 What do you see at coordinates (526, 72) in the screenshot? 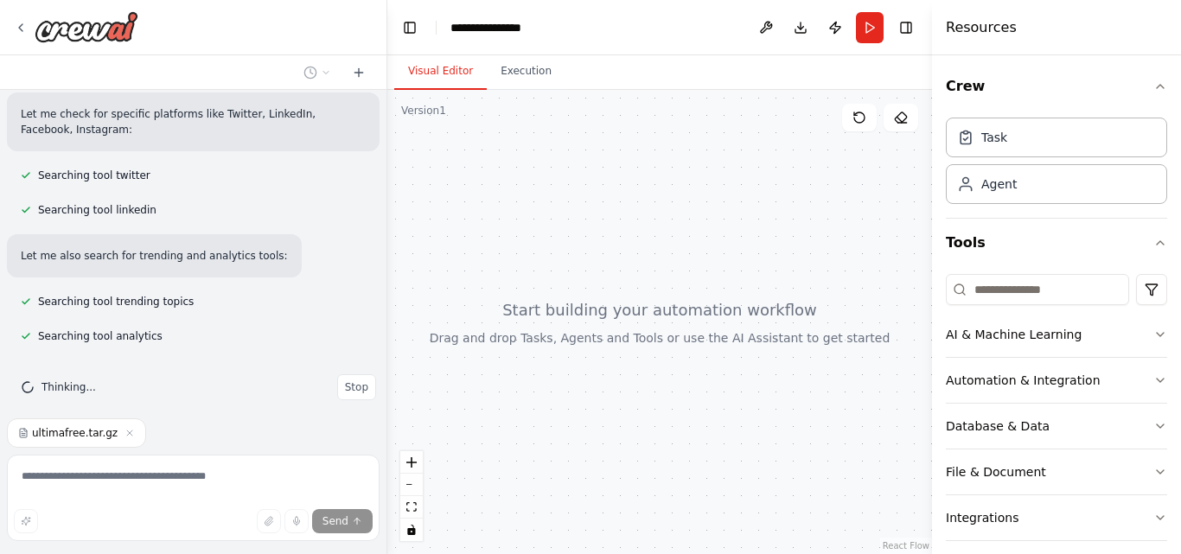
I see `button: Execution` at bounding box center [526, 72].